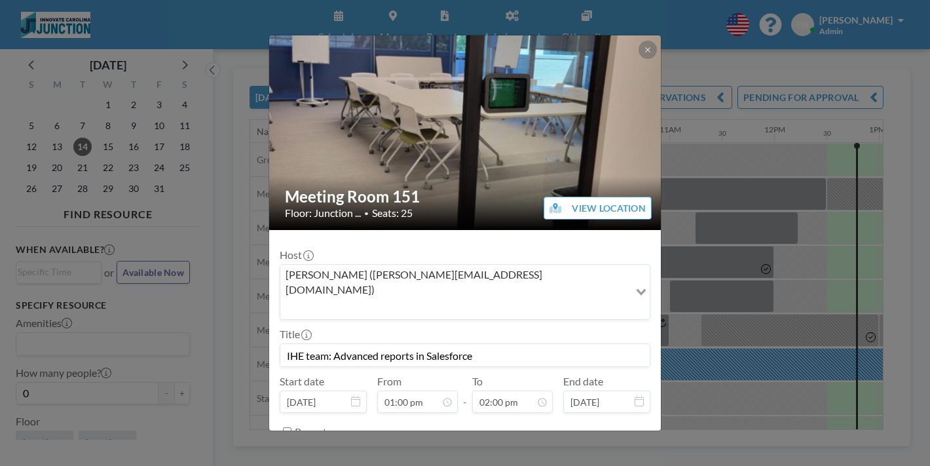 Image resolution: width=930 pixels, height=466 pixels. Describe the element at coordinates (302, 381) in the screenshot. I see `label: Start date` at that location.